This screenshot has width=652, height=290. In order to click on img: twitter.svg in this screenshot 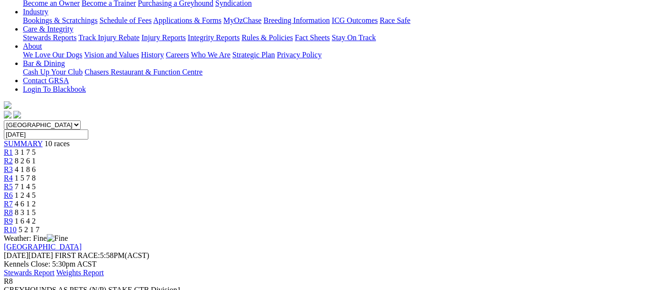, I will do `click(17, 115)`.